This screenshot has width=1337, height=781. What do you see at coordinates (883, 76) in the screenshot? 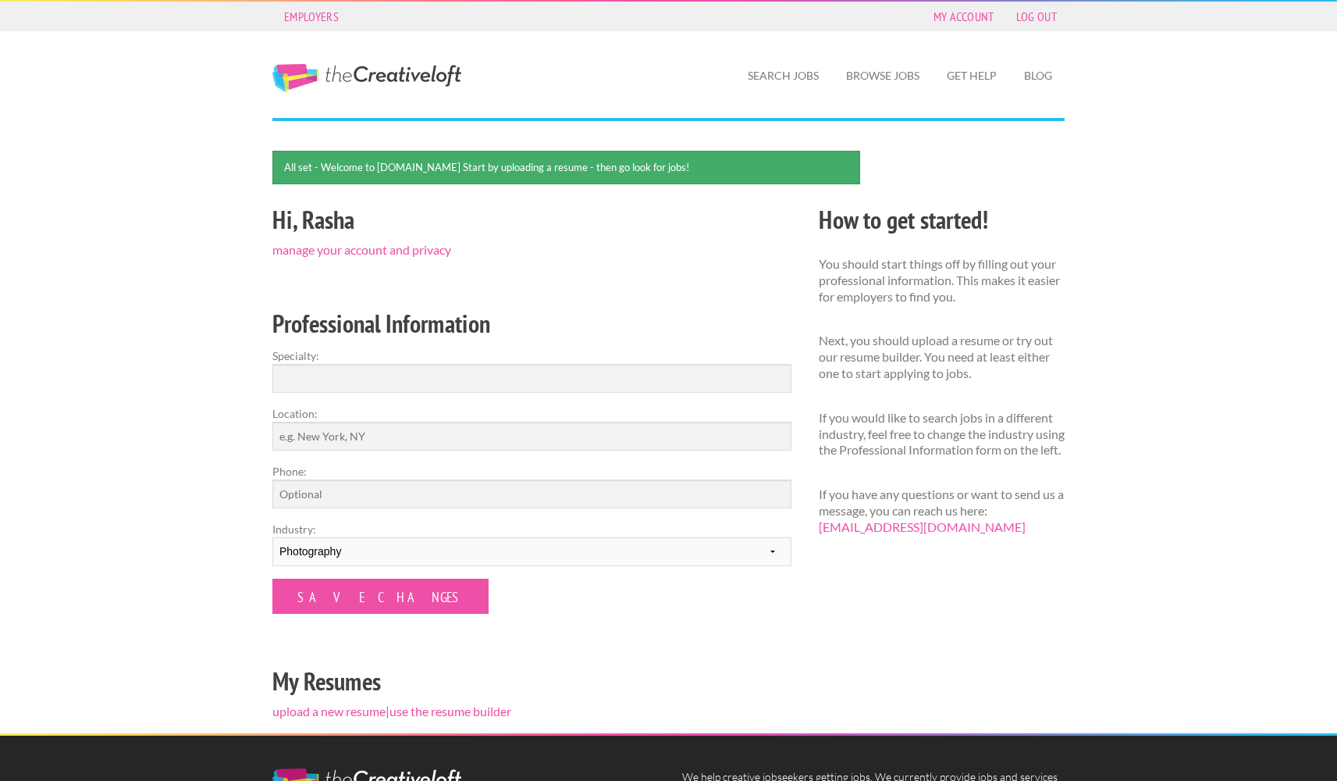
I see `a: Browse Jobs` at bounding box center [883, 76].